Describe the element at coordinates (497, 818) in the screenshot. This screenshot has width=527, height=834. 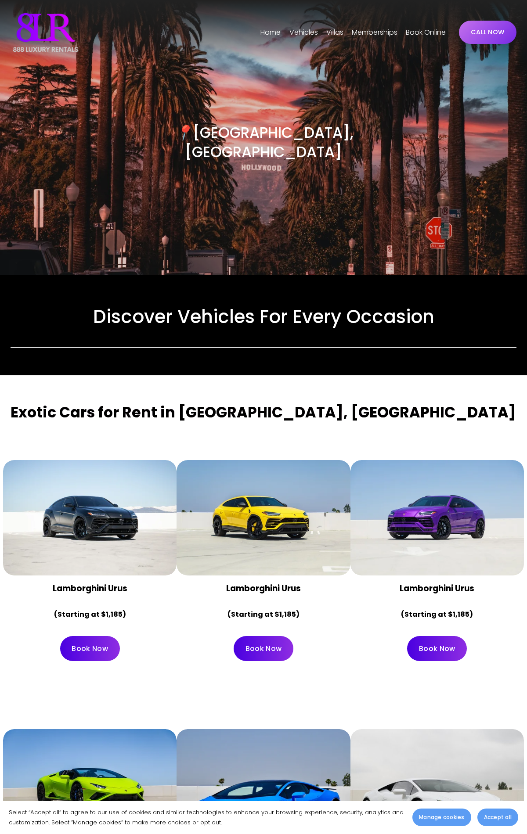
I see `span: Accept all` at that location.